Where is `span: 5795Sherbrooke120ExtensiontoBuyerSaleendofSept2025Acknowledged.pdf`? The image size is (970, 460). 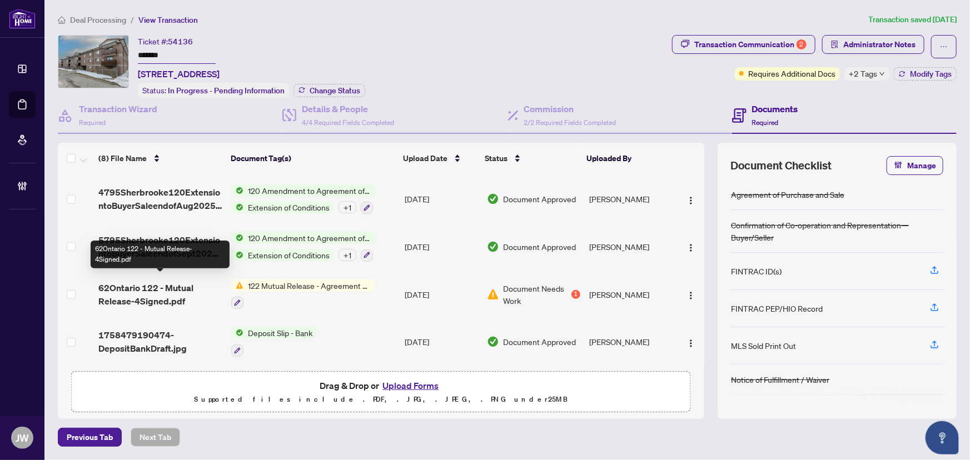
span: 5795Sherbrooke120ExtensiontoBuyerSaleendofSept2025Acknowledged.pdf is located at coordinates (160, 247).